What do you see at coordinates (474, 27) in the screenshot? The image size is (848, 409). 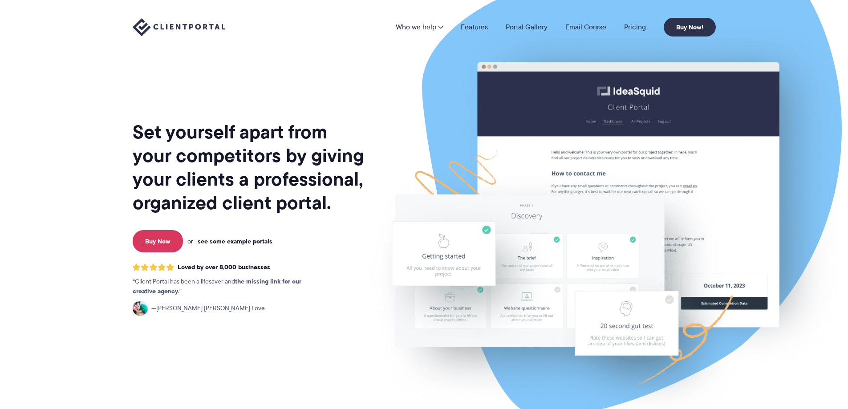 I see `a: Features` at bounding box center [474, 27].